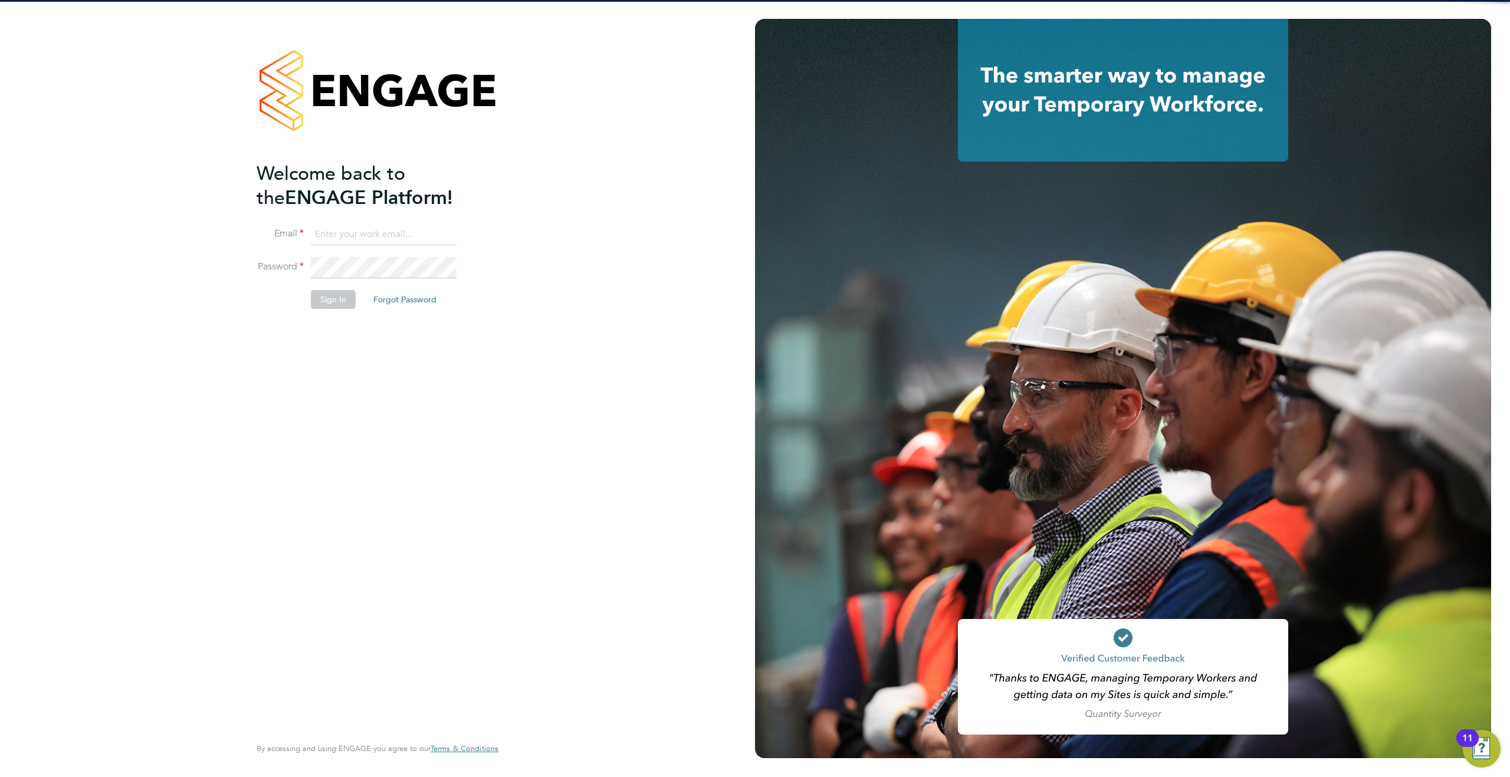 Image resolution: width=1510 pixels, height=777 pixels. What do you see at coordinates (333, 300) in the screenshot?
I see `button: Sign In` at bounding box center [333, 300].